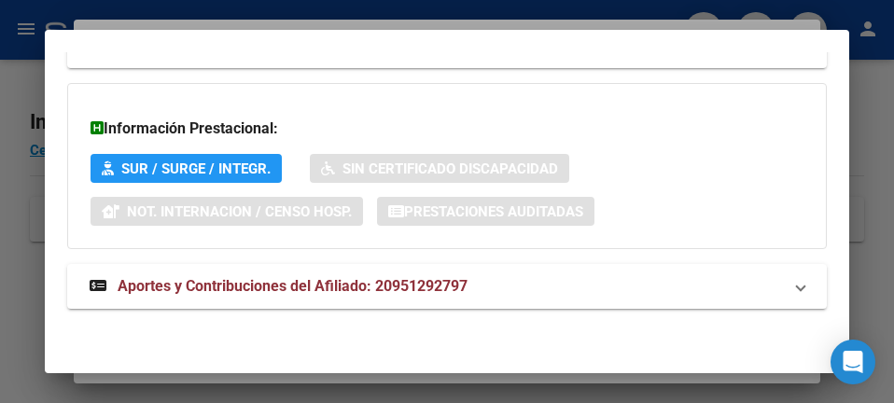  What do you see at coordinates (447, 129) in the screenshot?
I see `h3: Información Prestacional:` at bounding box center [447, 129].